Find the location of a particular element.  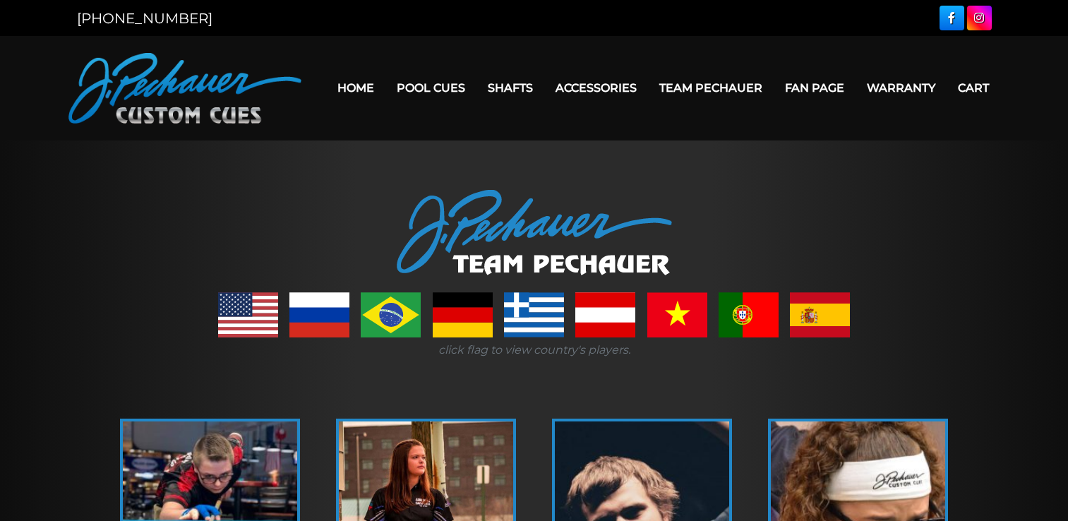

a: Shafts is located at coordinates (510, 88).